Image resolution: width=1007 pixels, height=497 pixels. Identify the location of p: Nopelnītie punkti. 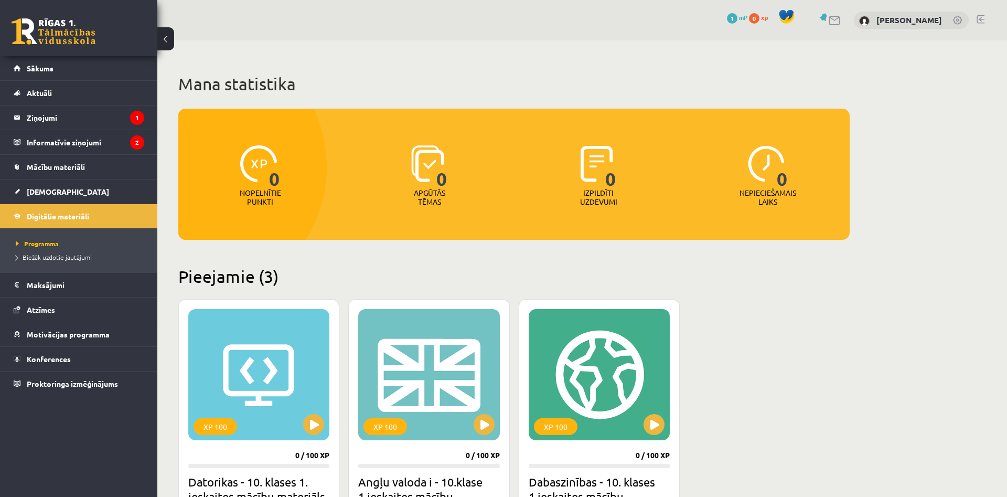
(260, 197).